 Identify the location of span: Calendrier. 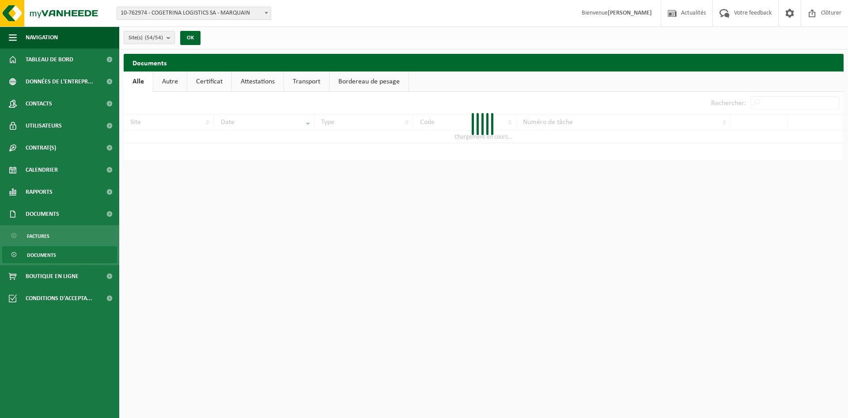
(42, 170).